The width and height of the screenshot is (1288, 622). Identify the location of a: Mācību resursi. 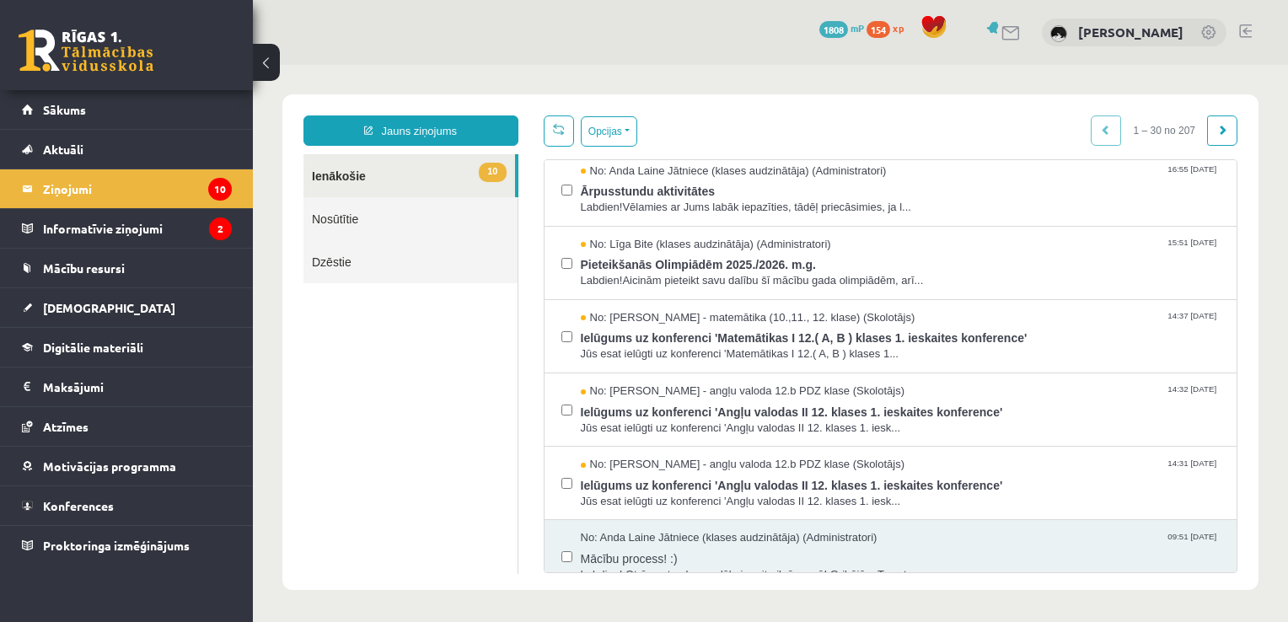
(126, 268).